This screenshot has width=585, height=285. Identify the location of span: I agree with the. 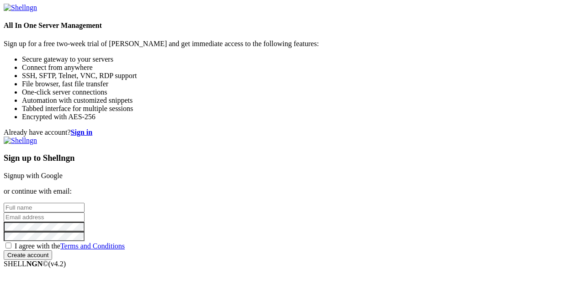
(69, 246).